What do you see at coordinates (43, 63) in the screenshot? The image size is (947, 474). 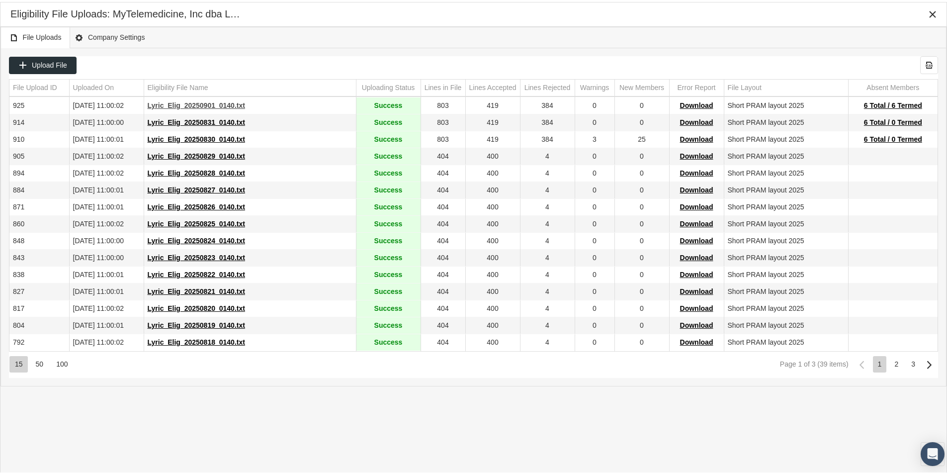 I see `div: Upload File` at bounding box center [43, 63].